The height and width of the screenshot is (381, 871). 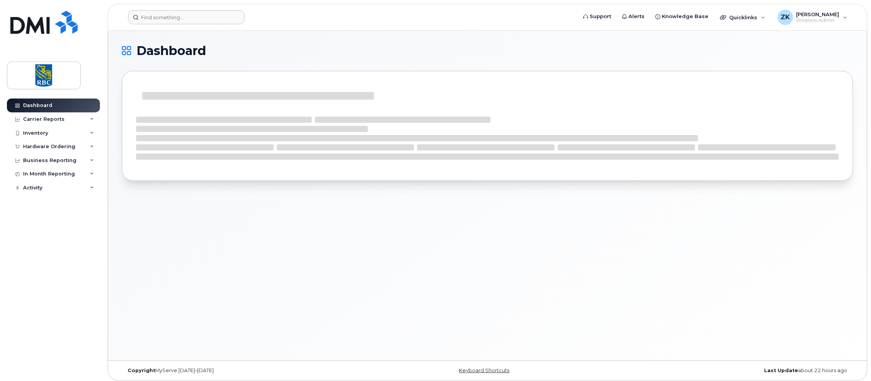 What do you see at coordinates (484, 370) in the screenshot?
I see `a: Keyboard Shortcuts` at bounding box center [484, 370].